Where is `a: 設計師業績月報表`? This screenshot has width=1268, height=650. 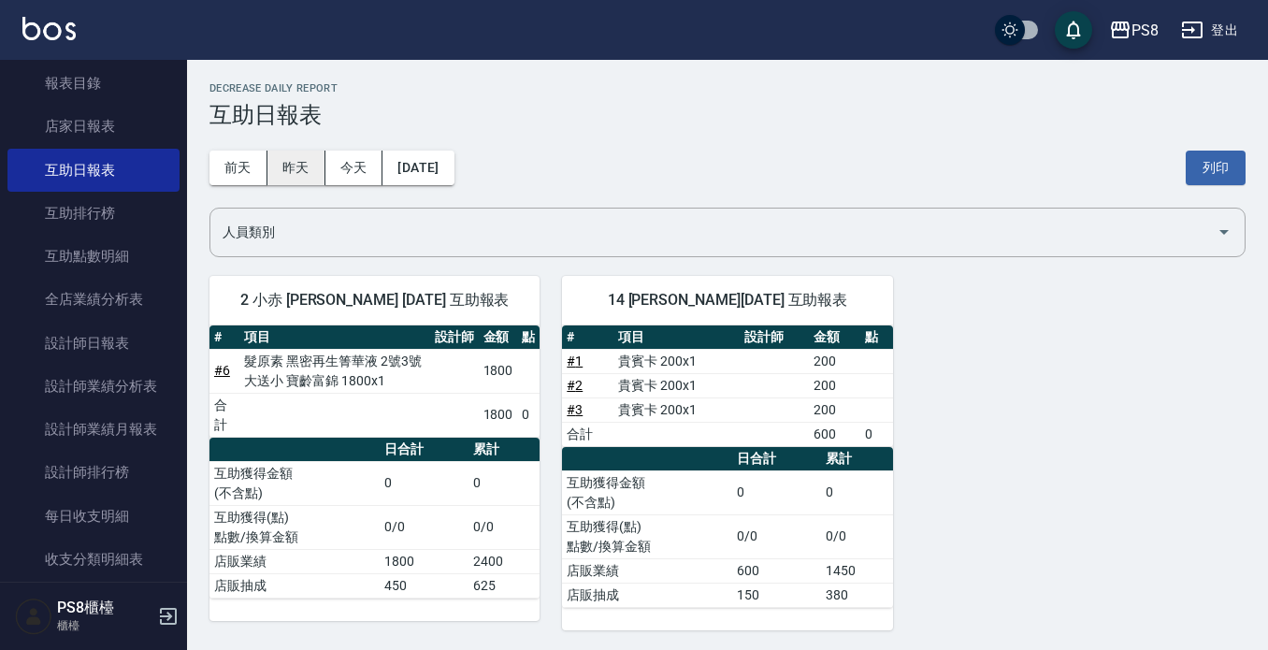
a: 設計師業績月報表 is located at coordinates (94, 429).